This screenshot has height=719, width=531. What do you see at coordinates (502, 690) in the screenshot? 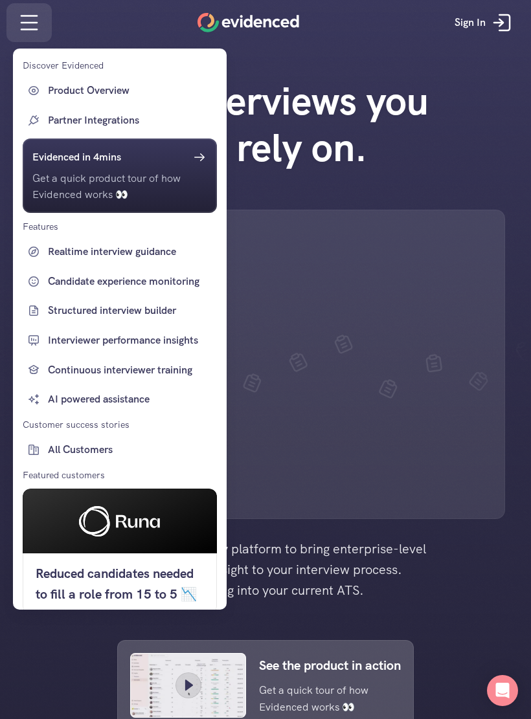
I see `div: Open Intercom Messenger` at bounding box center [502, 690].